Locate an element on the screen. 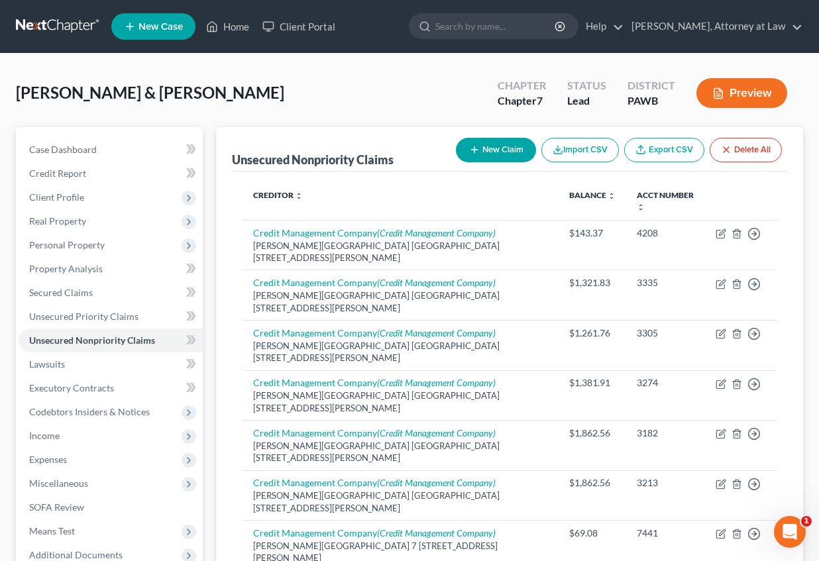  a: Help is located at coordinates (601, 27).